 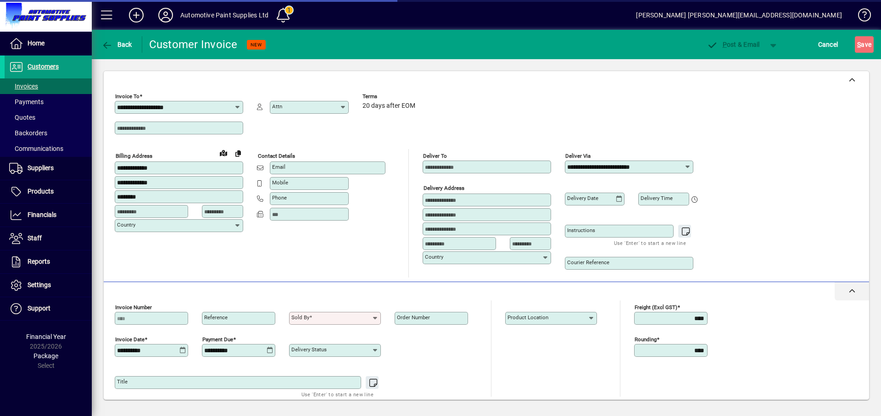 I want to click on span: Backorders, so click(x=28, y=133).